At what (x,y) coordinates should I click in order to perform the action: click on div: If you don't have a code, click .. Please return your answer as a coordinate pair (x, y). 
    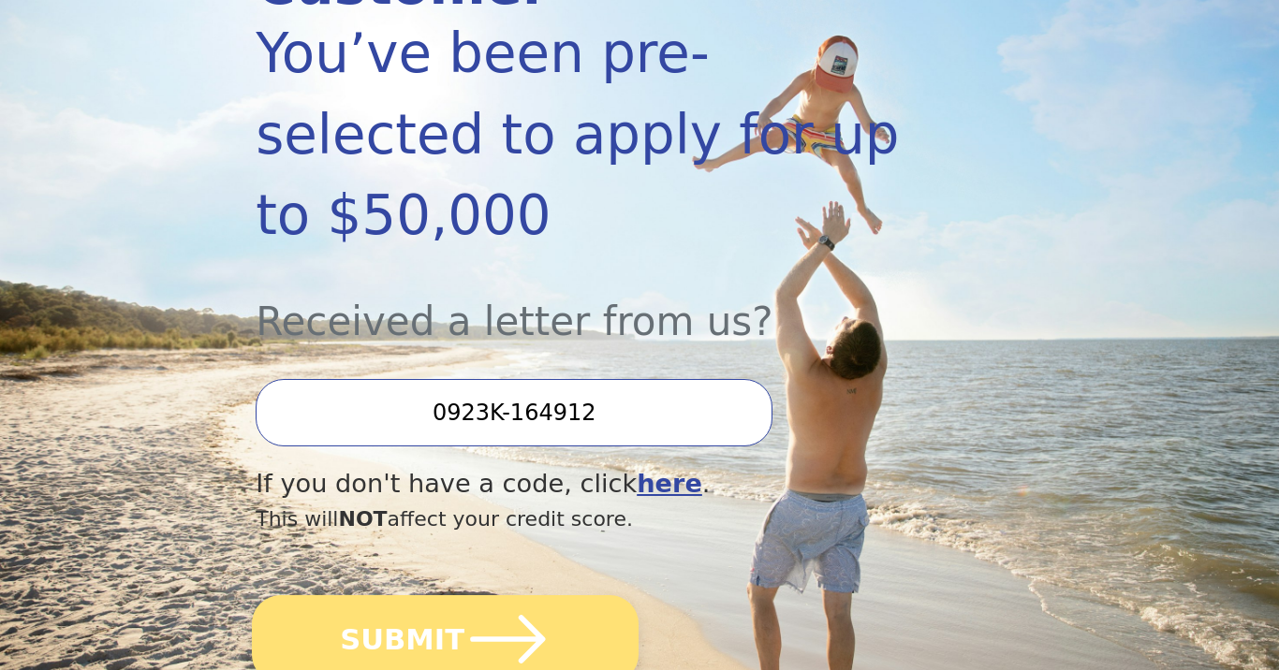
    Looking at the image, I should click on (581, 484).